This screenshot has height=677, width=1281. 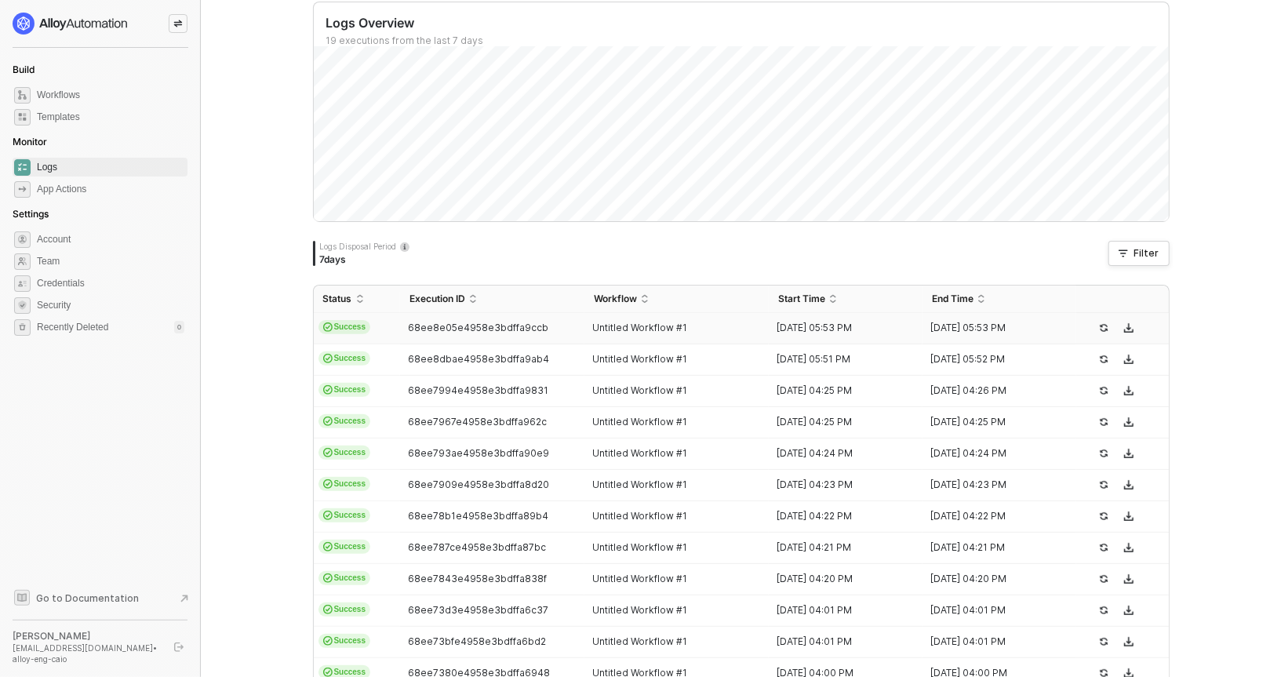 I want to click on span: Account, so click(x=111, y=239).